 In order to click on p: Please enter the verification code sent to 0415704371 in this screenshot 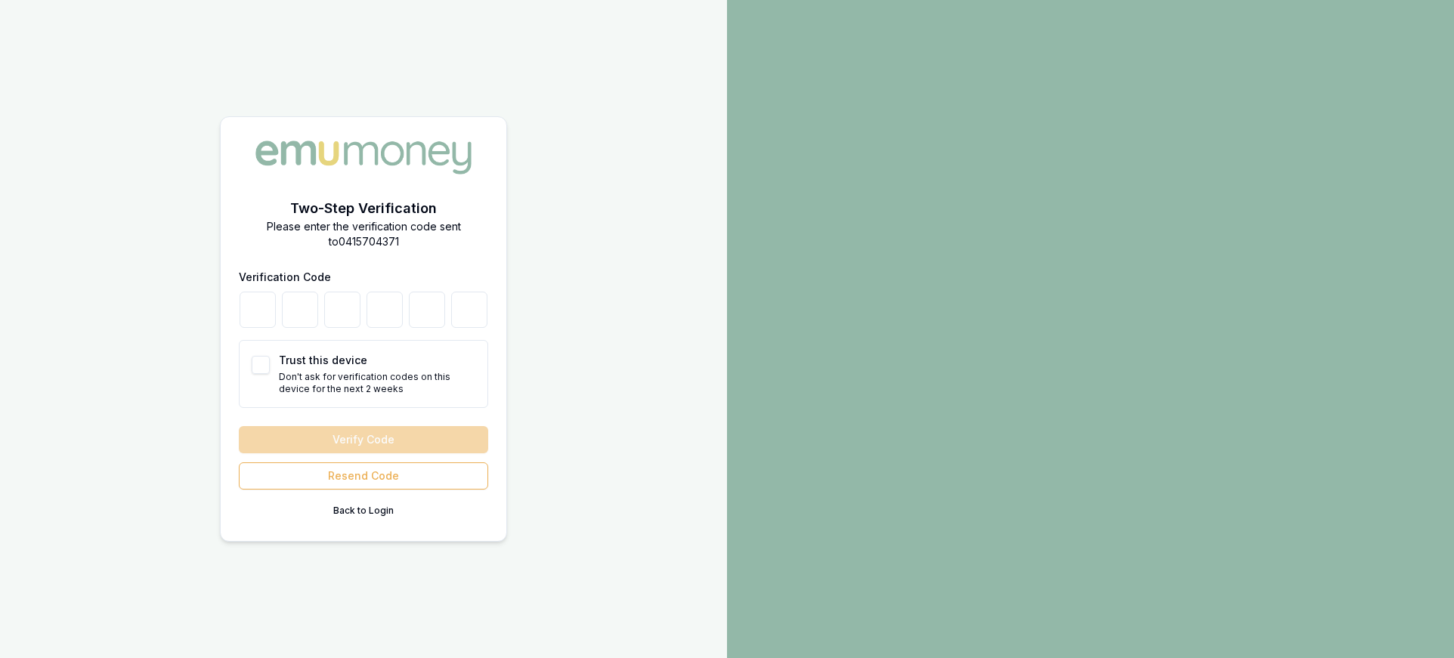, I will do `click(364, 234)`.